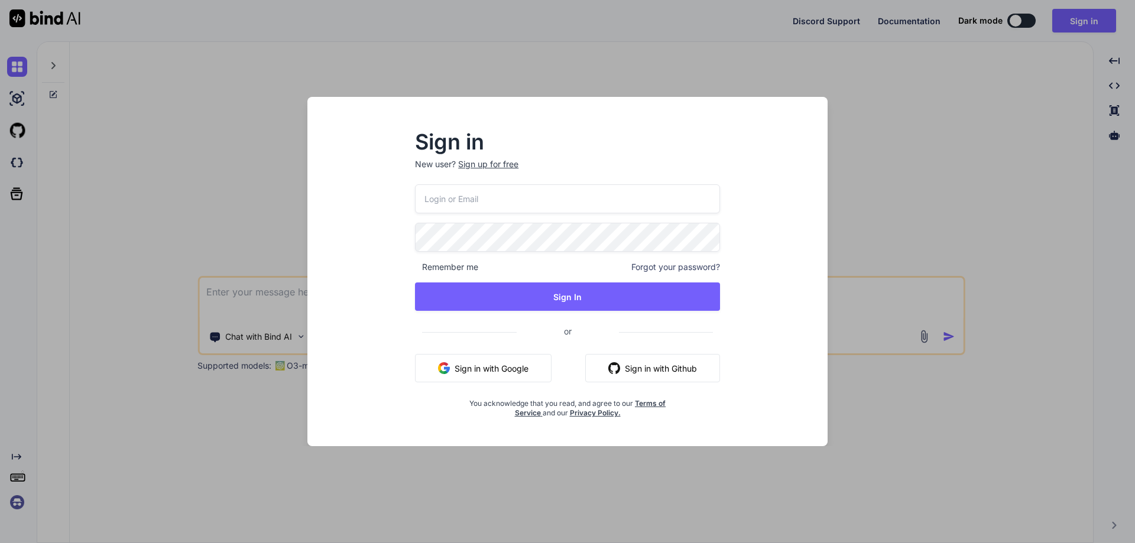  What do you see at coordinates (567, 405) in the screenshot?
I see `div: You acknowledge that you read, and agree to our and our` at bounding box center [567, 405].